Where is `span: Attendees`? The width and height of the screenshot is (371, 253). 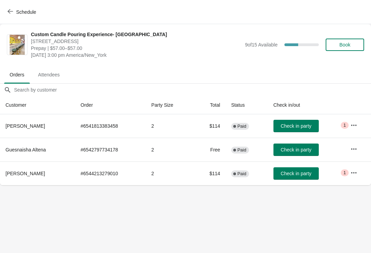
span: Attendees is located at coordinates (49, 75).